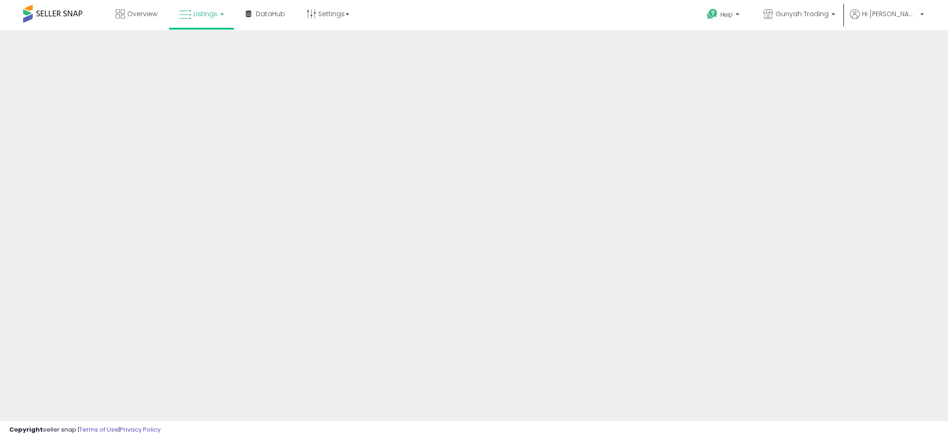 The width and height of the screenshot is (948, 439). What do you see at coordinates (724, 16) in the screenshot?
I see `a: Help` at bounding box center [724, 16].